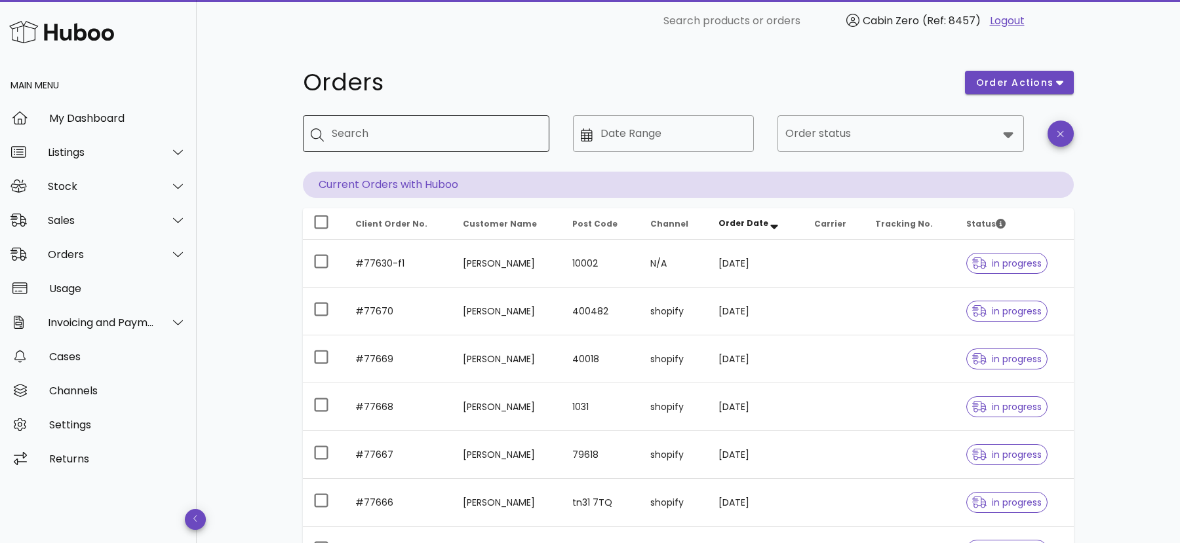  I want to click on div: Returns, so click(117, 459).